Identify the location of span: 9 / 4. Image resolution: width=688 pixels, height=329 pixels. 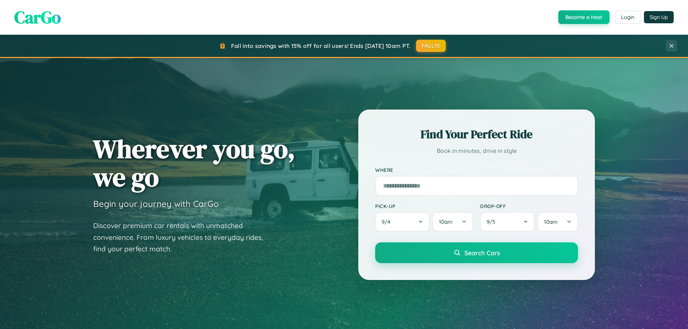
(388, 222).